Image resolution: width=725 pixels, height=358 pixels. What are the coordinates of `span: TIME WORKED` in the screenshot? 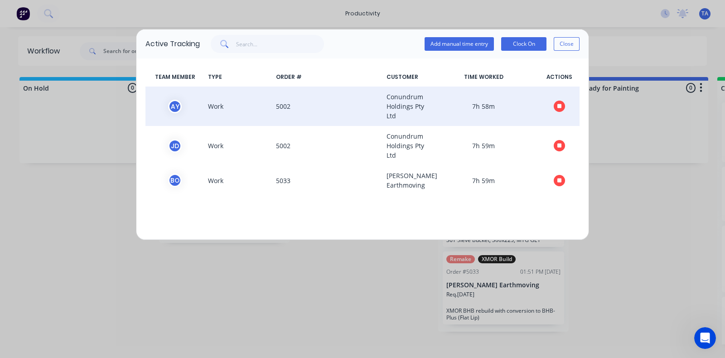 It's located at (483, 77).